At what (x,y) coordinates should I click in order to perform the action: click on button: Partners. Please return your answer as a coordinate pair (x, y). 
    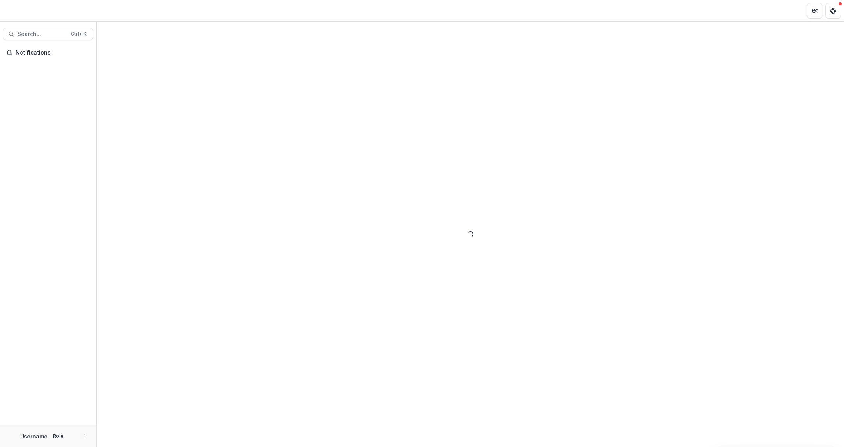
    Looking at the image, I should click on (814, 11).